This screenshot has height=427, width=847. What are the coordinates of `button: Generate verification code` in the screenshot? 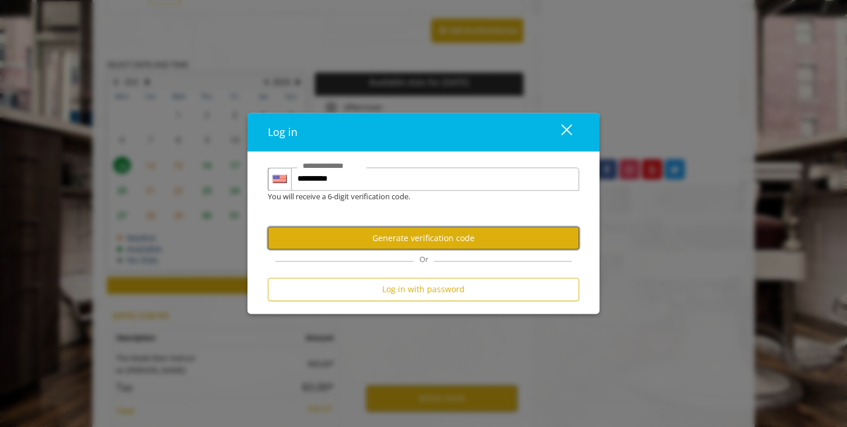 It's located at (423, 238).